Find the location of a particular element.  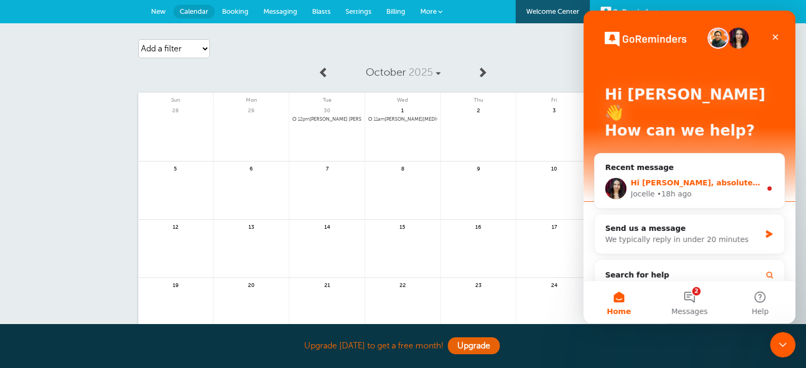

span: 12pm is located at coordinates (304, 119).